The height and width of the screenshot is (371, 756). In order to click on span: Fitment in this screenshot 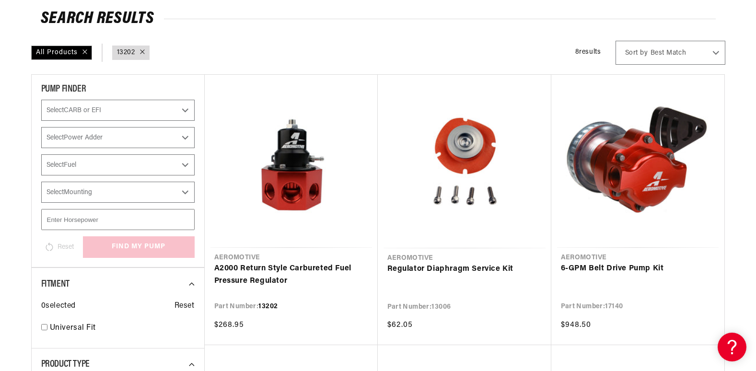, I will do `click(55, 284)`.